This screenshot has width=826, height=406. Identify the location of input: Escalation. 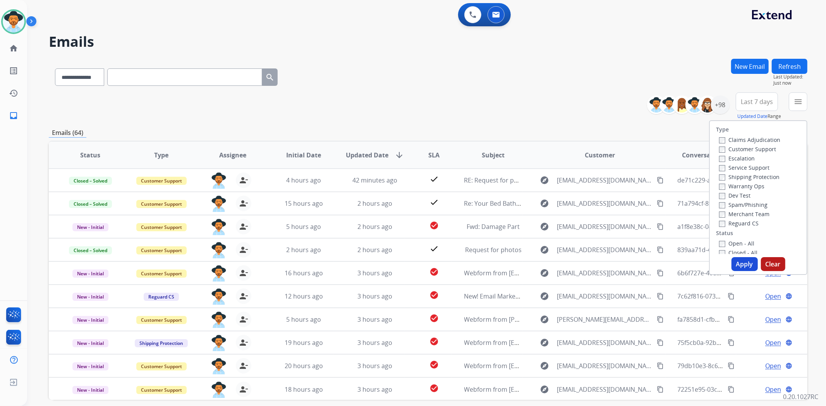
(722, 159).